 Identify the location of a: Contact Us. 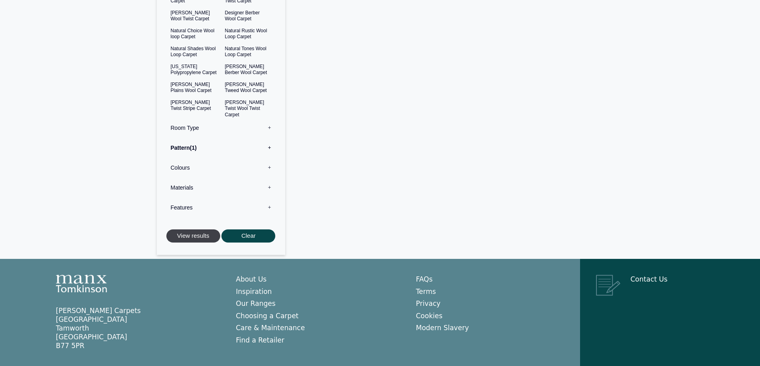
(648, 279).